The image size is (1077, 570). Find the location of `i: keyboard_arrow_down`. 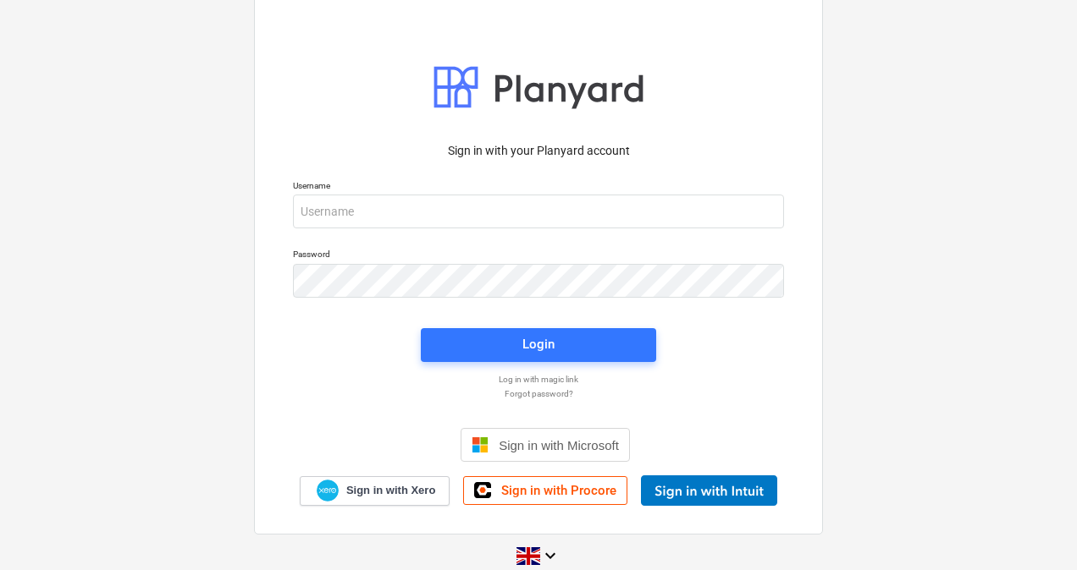

i: keyboard_arrow_down is located at coordinates (550, 556).